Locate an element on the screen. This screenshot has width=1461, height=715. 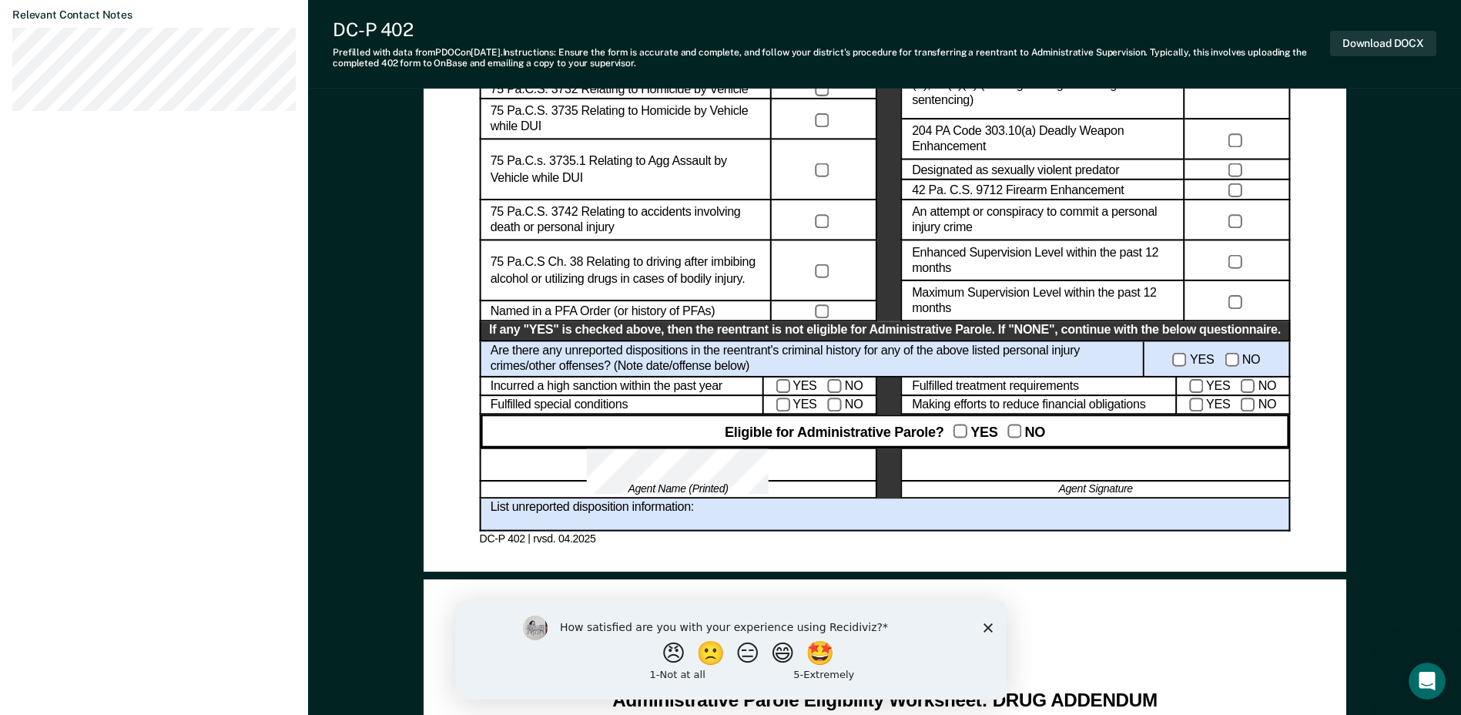
div: Eligible for Administrative Parole? YES NO is located at coordinates (884, 431).